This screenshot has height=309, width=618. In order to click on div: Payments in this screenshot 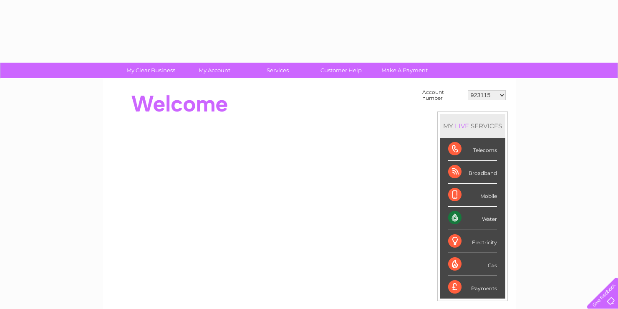, I will do `click(472, 287)`.